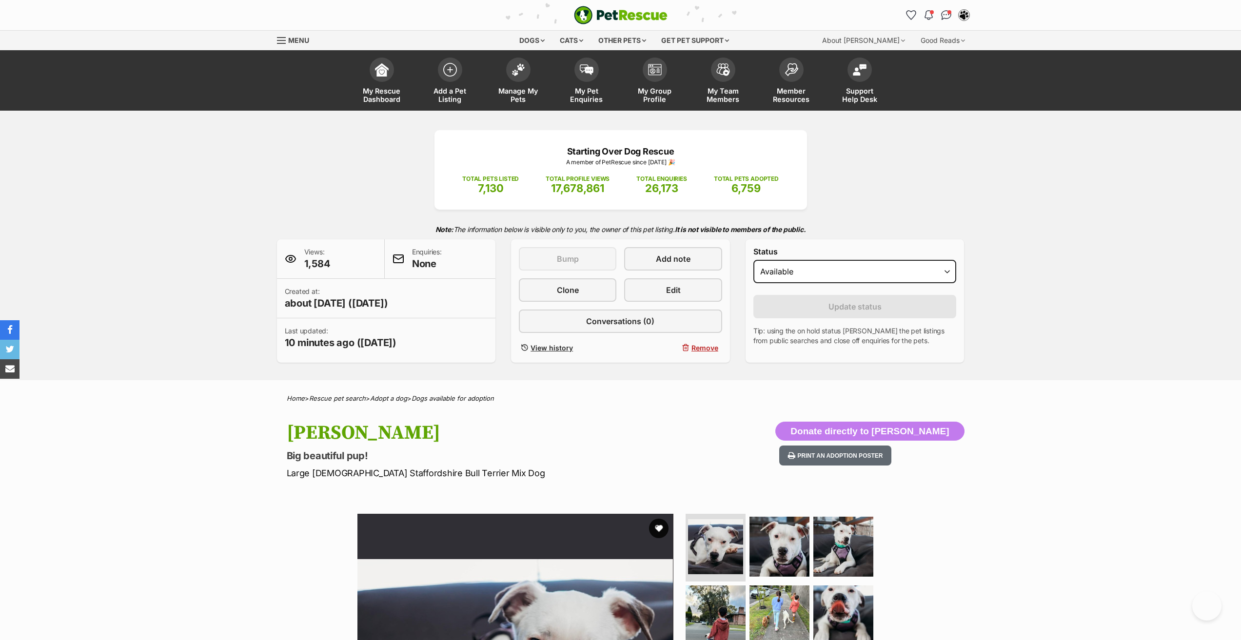  I want to click on p: TOTAL PROFILE VIEWS, so click(577, 179).